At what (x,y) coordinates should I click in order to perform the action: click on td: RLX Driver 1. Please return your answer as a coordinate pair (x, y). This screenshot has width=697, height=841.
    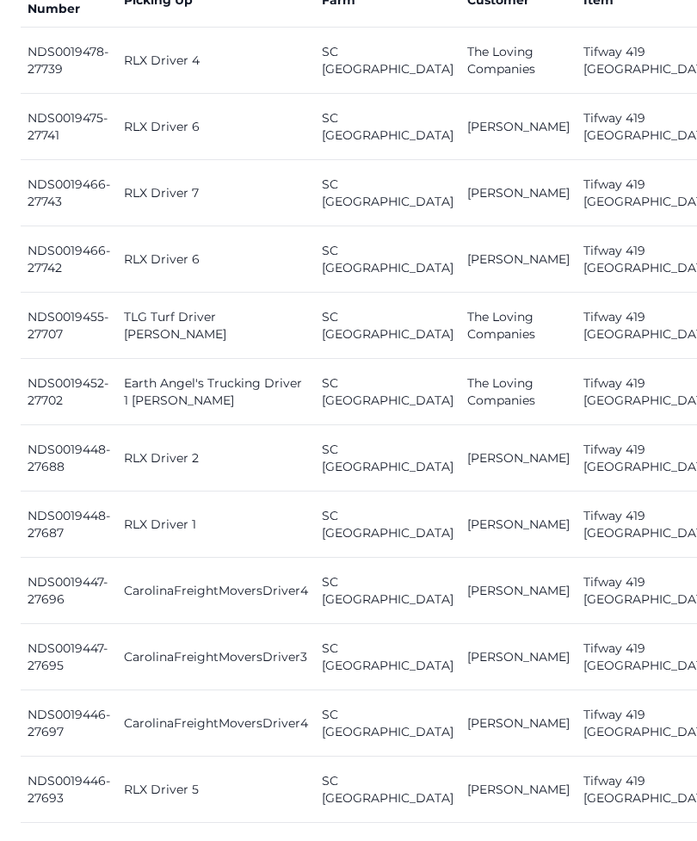
    Looking at the image, I should click on (216, 524).